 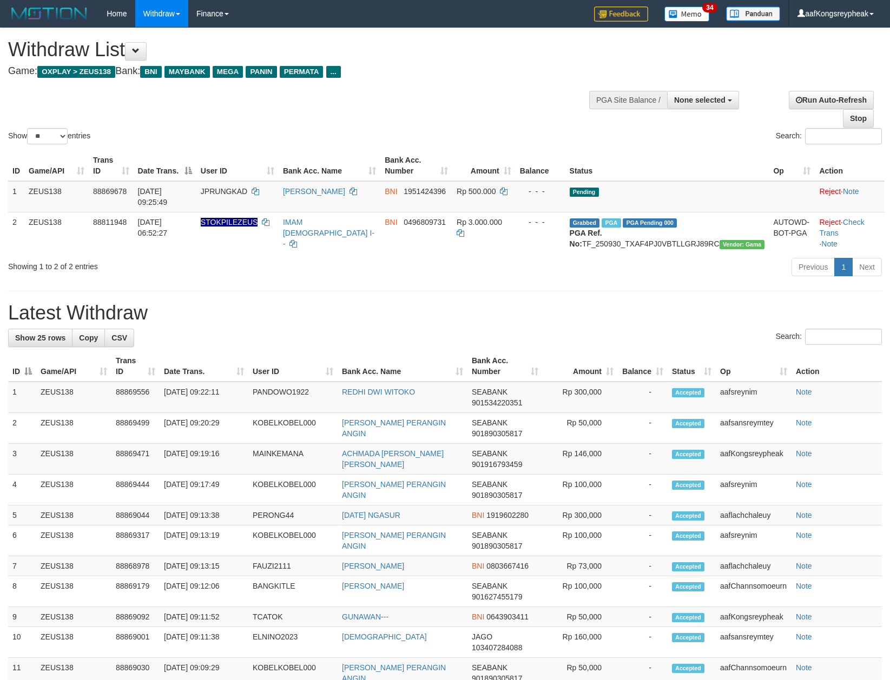 What do you see at coordinates (742, 244) in the screenshot?
I see `span: Vendor URL: https://trx31.1velocity.biz` at bounding box center [742, 244].